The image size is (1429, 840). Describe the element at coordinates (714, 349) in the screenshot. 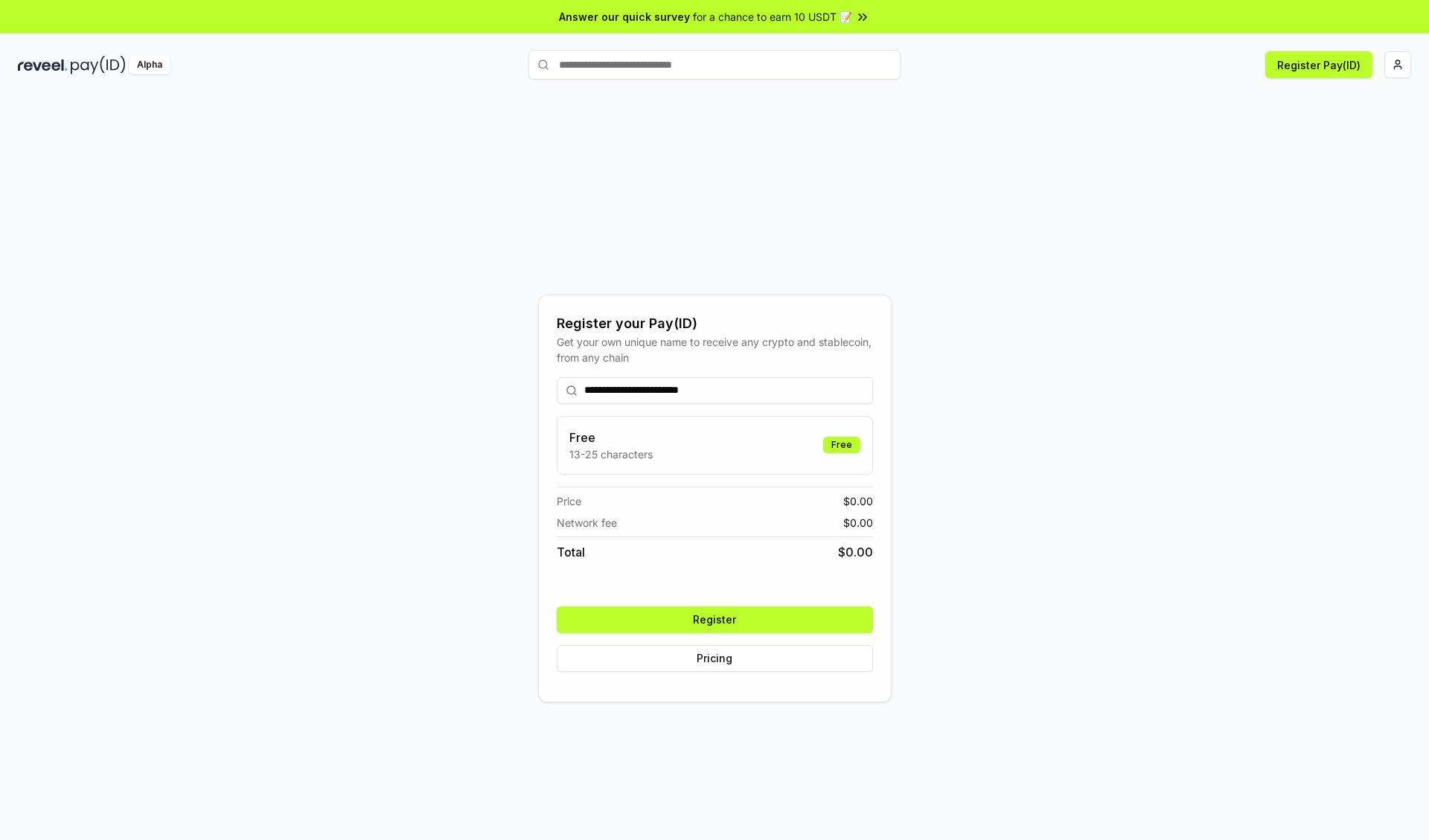

I see `div: Get your own unique name to receive any crypto and stablecoin, from any chain` at that location.